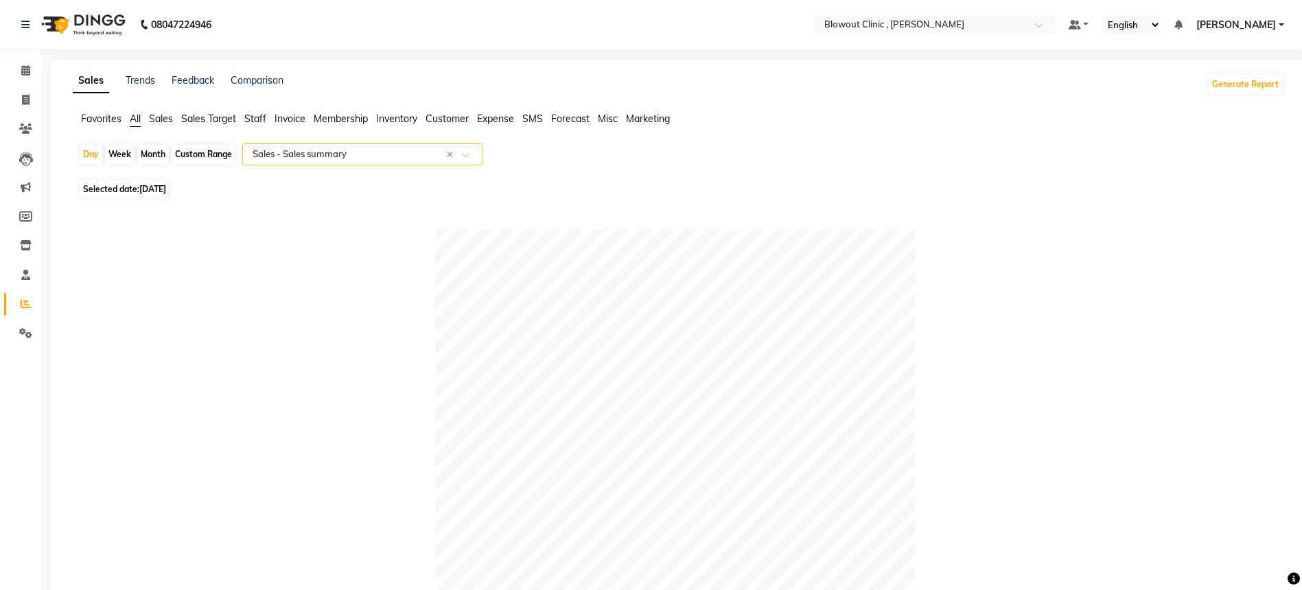 Image resolution: width=1302 pixels, height=590 pixels. I want to click on a: Feedback, so click(193, 80).